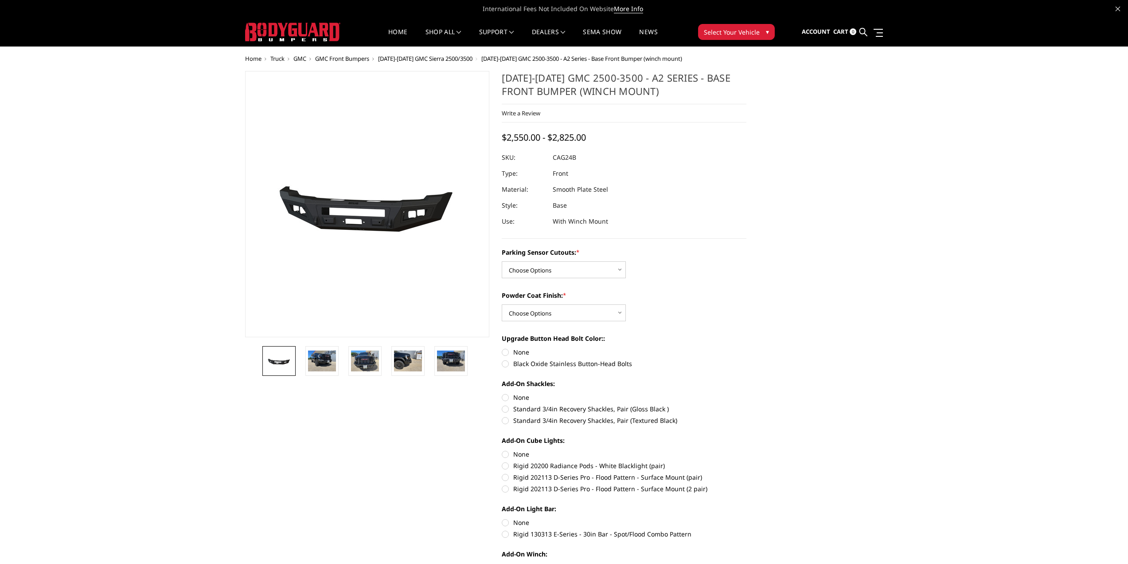 This screenshot has height=564, width=1128. Describe the element at coordinates (524, 173) in the screenshot. I see `dt: Type:` at that location.